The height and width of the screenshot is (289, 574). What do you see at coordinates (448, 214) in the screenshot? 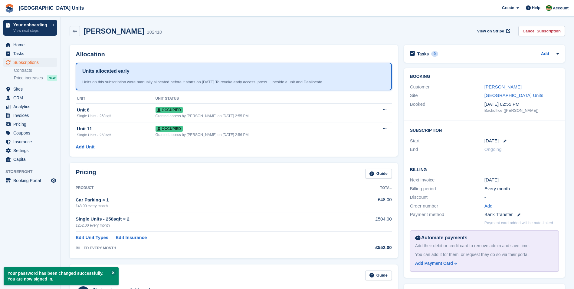
I see `div: Payment method` at bounding box center [448, 214].